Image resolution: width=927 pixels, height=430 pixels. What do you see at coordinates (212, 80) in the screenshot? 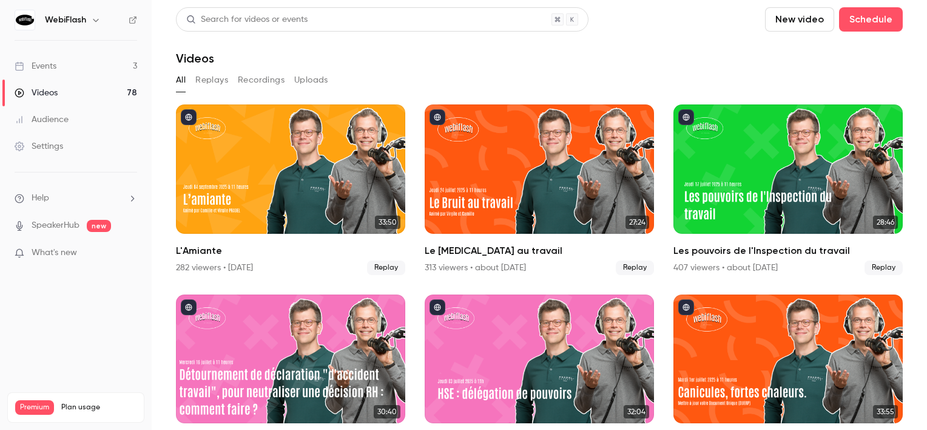
I see `button: Replays` at bounding box center [212, 80].